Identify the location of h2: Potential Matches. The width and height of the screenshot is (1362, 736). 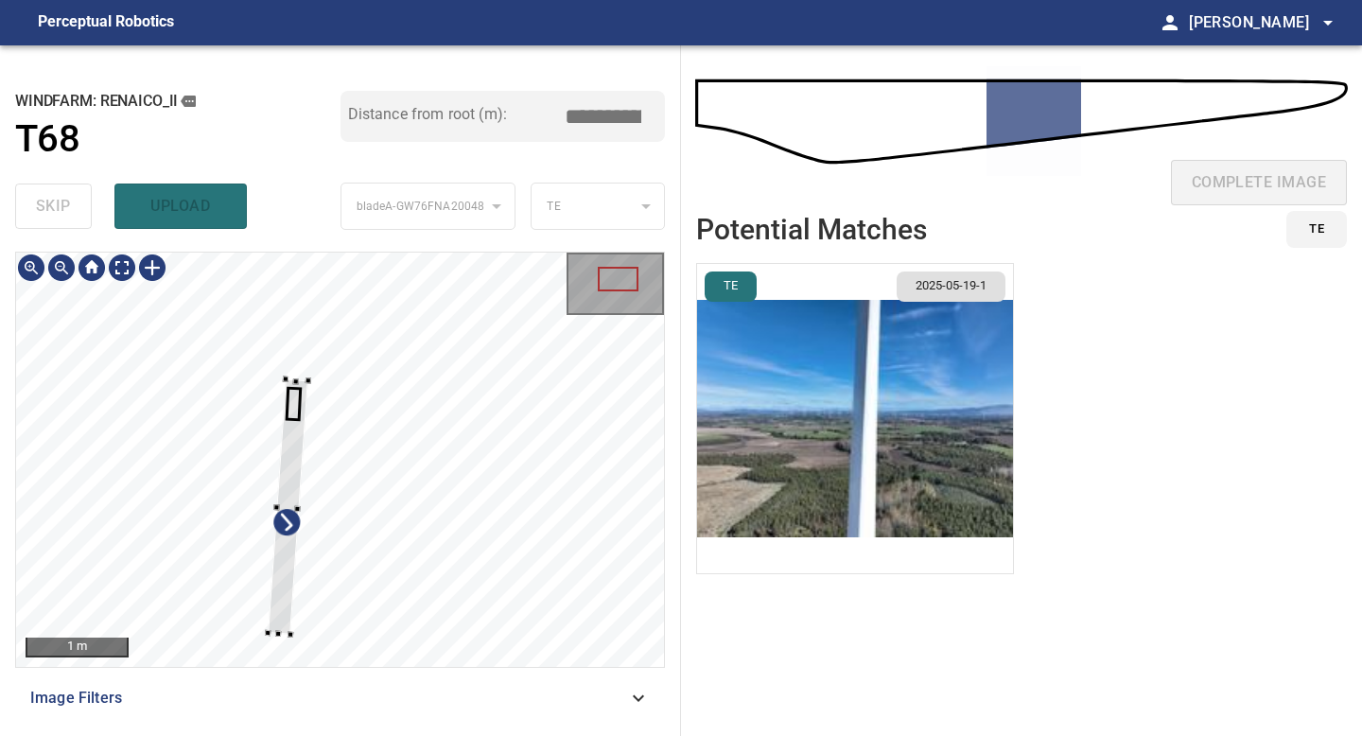
(812, 229).